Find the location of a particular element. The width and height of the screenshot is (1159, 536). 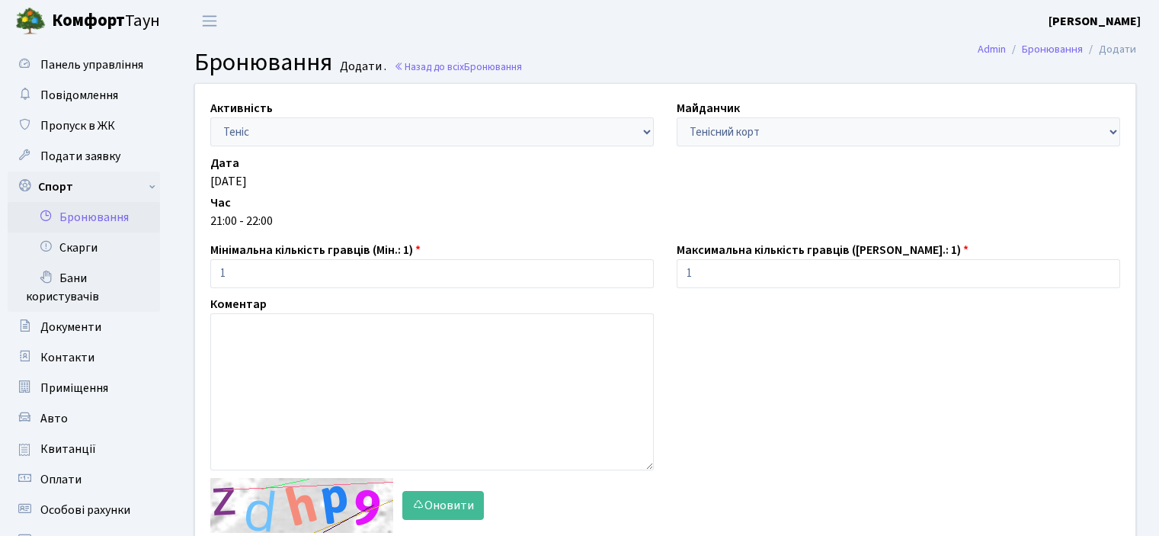

span: Квитанції is located at coordinates (68, 449).